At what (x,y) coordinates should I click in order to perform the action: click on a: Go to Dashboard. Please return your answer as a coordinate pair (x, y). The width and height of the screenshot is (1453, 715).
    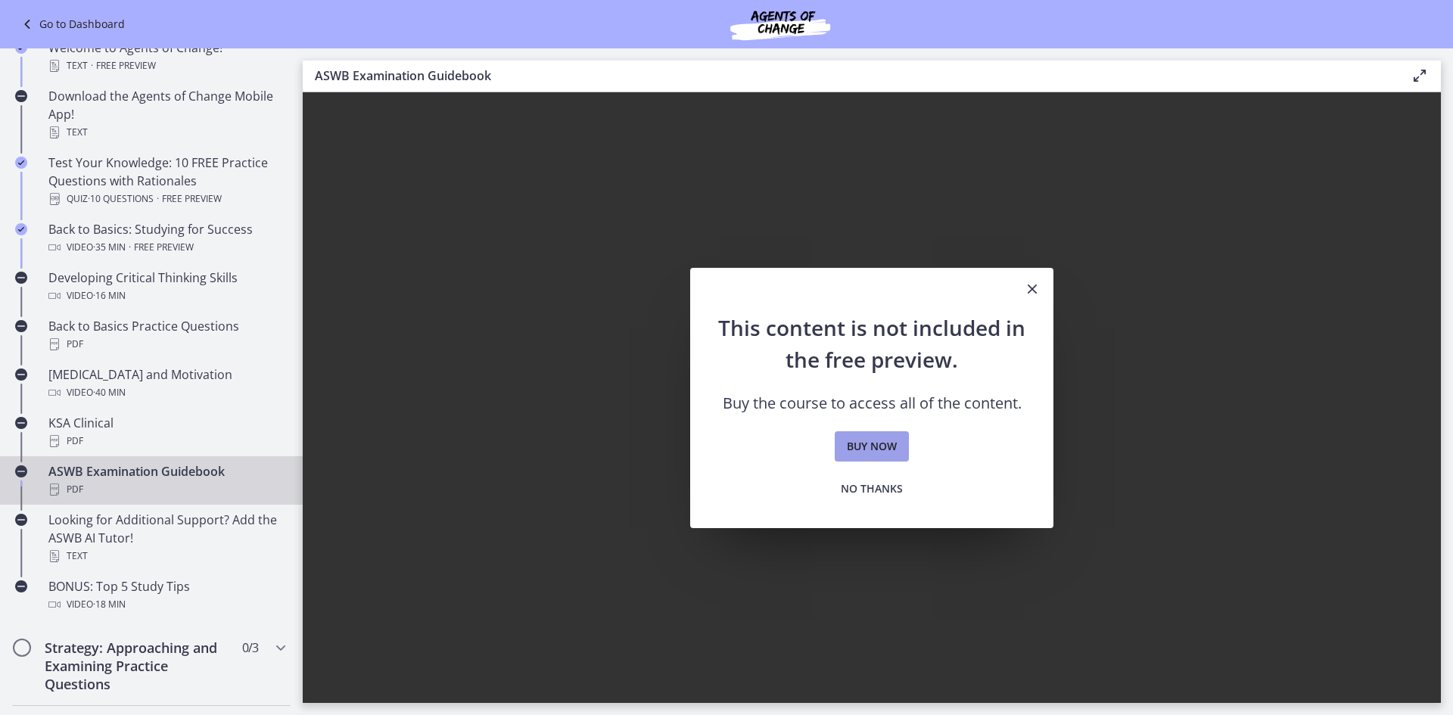
    Looking at the image, I should click on (71, 24).